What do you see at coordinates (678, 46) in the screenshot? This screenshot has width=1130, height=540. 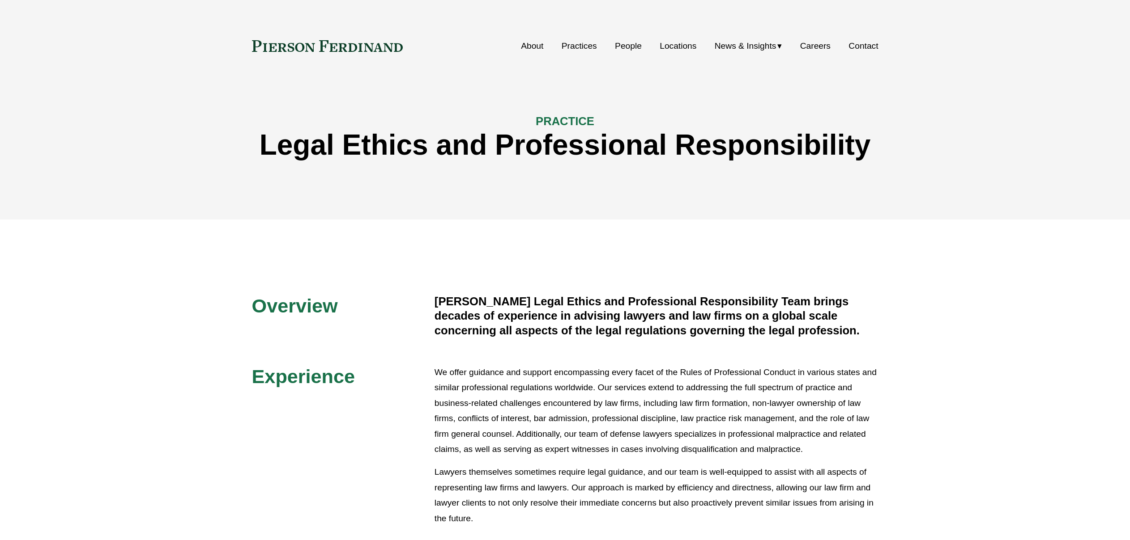 I see `a: Locations` at bounding box center [678, 46].